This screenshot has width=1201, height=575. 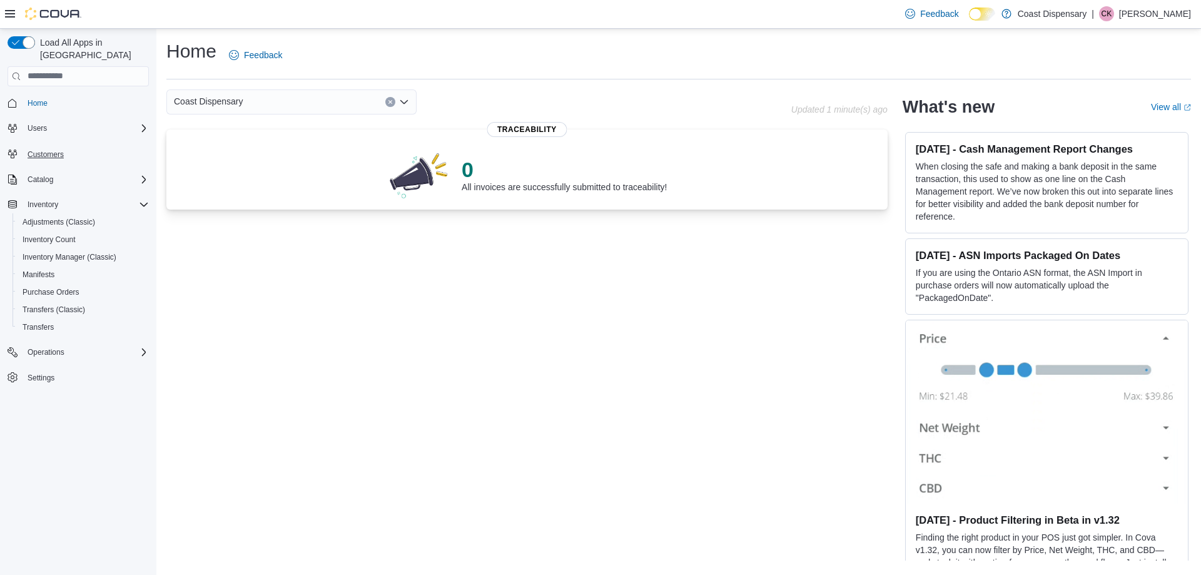 What do you see at coordinates (982, 14) in the screenshot?
I see `input: Dark Mode` at bounding box center [982, 14].